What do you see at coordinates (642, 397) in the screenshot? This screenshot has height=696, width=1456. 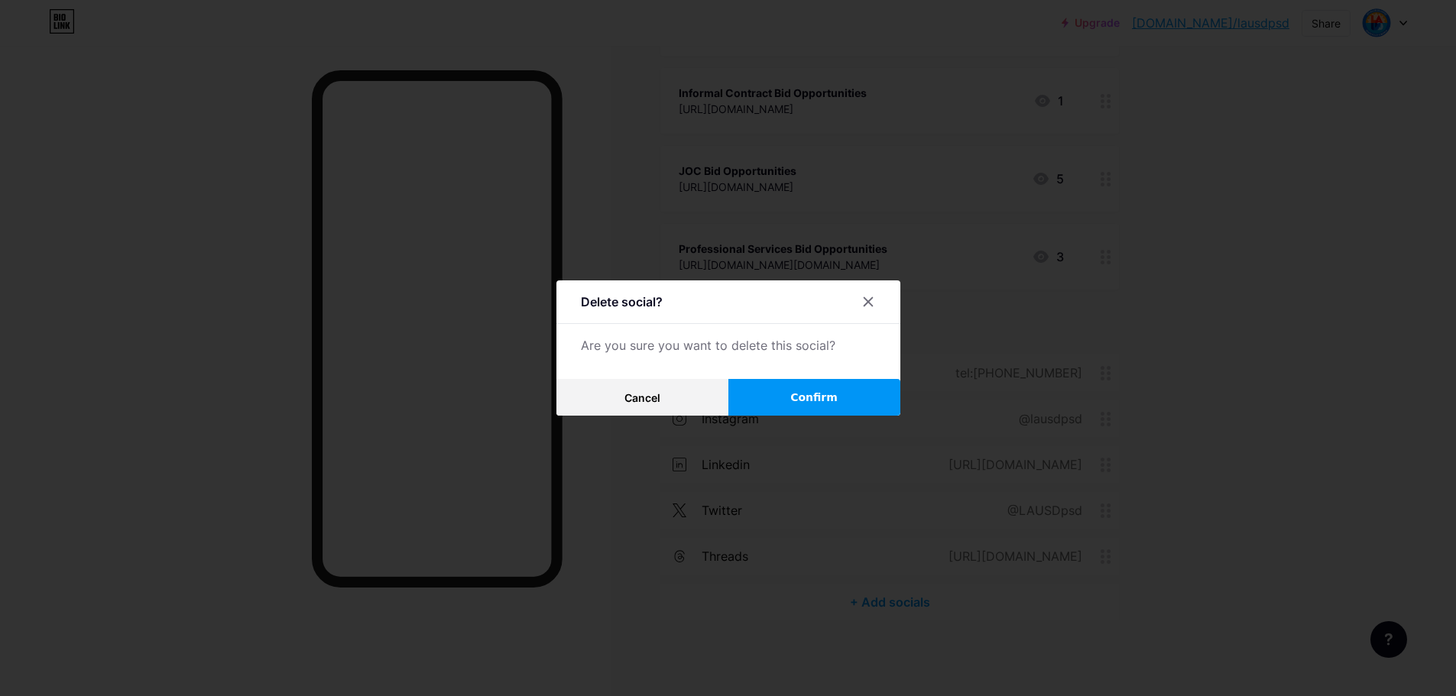 I see `span: Cancel` at bounding box center [642, 397].